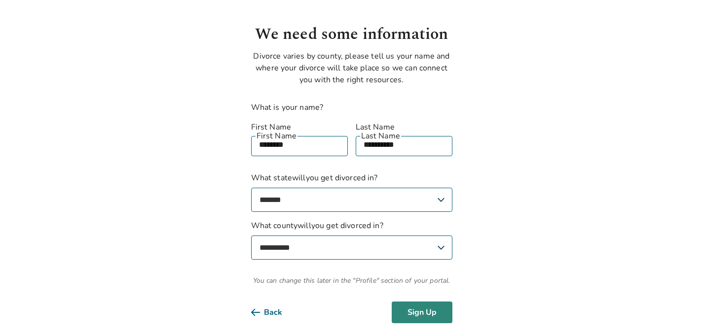  I want to click on button: Back, so click(274, 313).